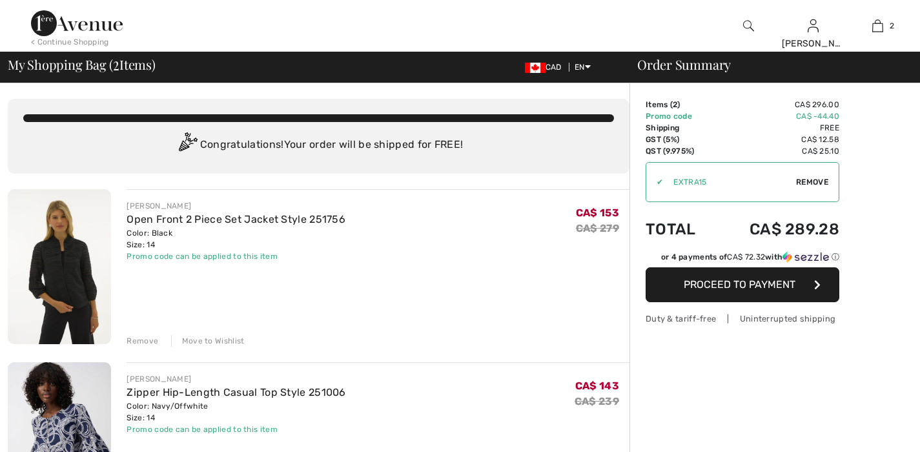 Image resolution: width=920 pixels, height=452 pixels. I want to click on span: EN, so click(583, 67).